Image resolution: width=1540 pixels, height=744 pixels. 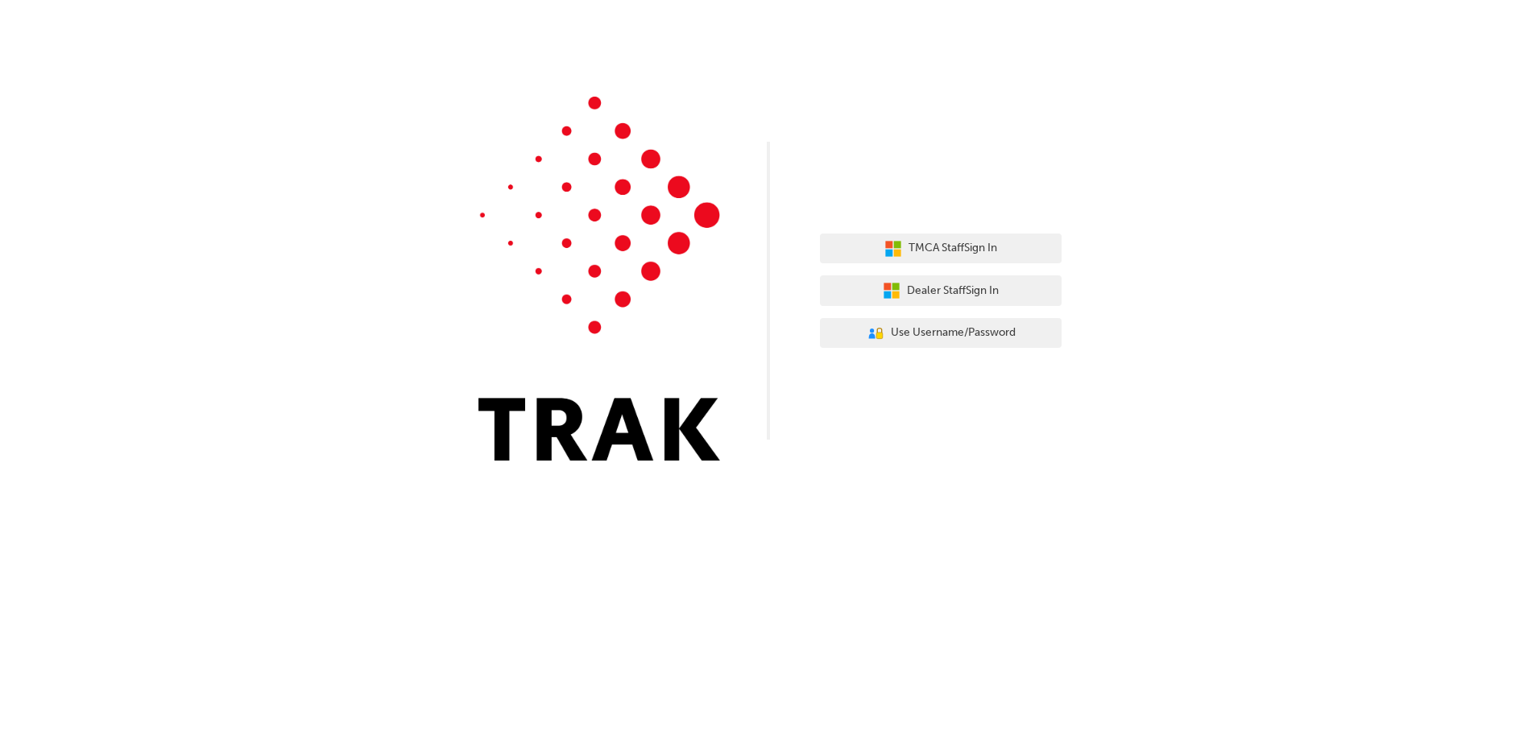 What do you see at coordinates (953, 248) in the screenshot?
I see `span: TMCA Staff Sign In` at bounding box center [953, 248].